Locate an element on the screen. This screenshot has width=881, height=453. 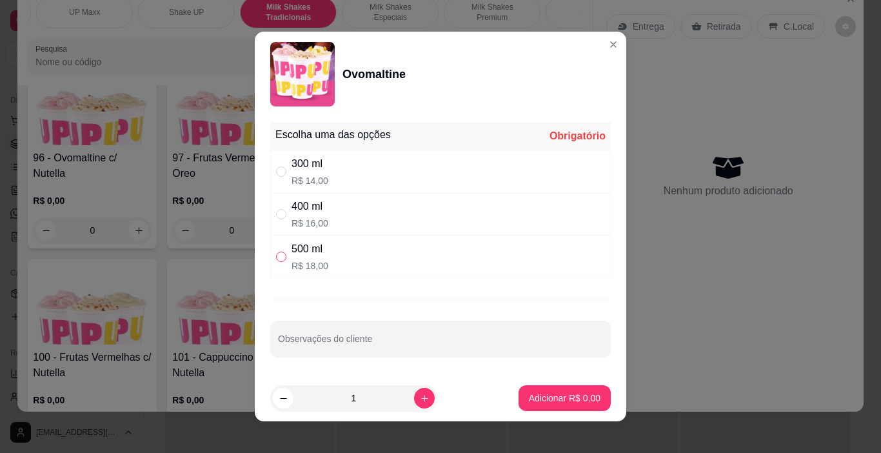
p: R$ 18,00 is located at coordinates (310, 266).